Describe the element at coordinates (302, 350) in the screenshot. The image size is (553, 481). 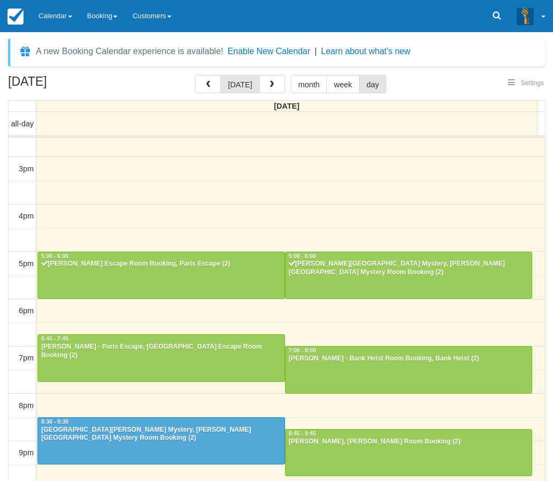
I see `span: 7:00 - 8:00` at that location.